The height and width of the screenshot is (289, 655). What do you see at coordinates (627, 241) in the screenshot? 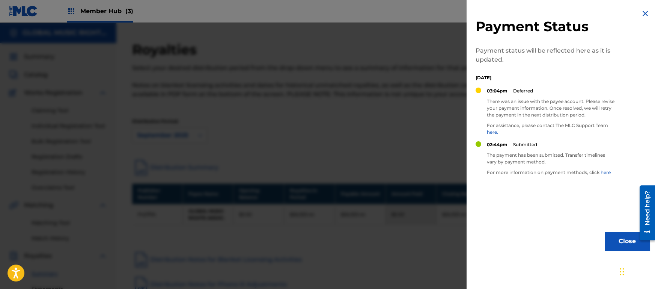
I see `button: Close` at bounding box center [627, 241].